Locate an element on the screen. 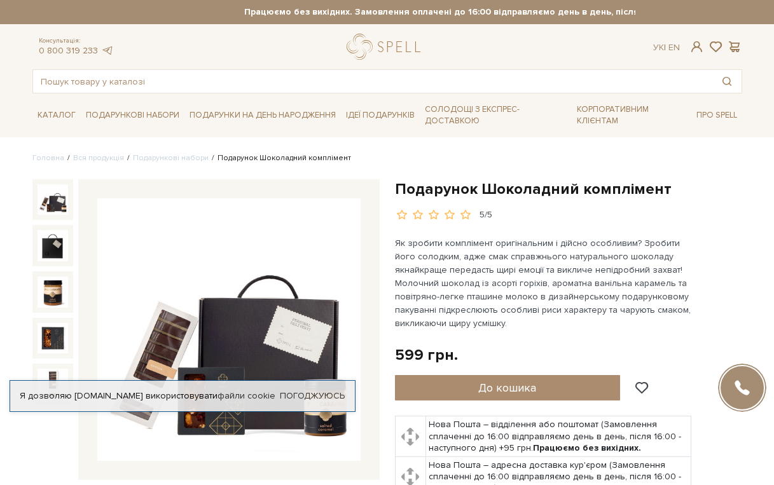  b: Працюємо без вихідних. is located at coordinates (587, 448).